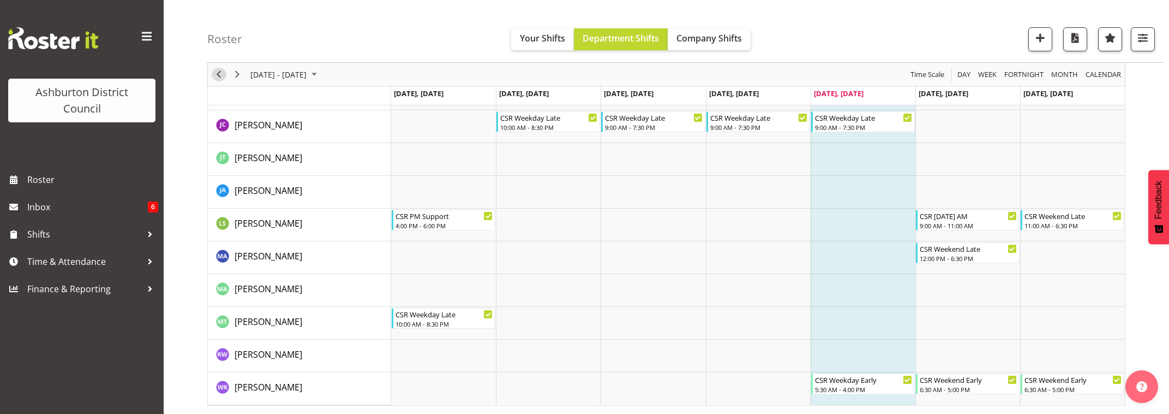 The image size is (1169, 414). I want to click on span: Day, so click(964, 74).